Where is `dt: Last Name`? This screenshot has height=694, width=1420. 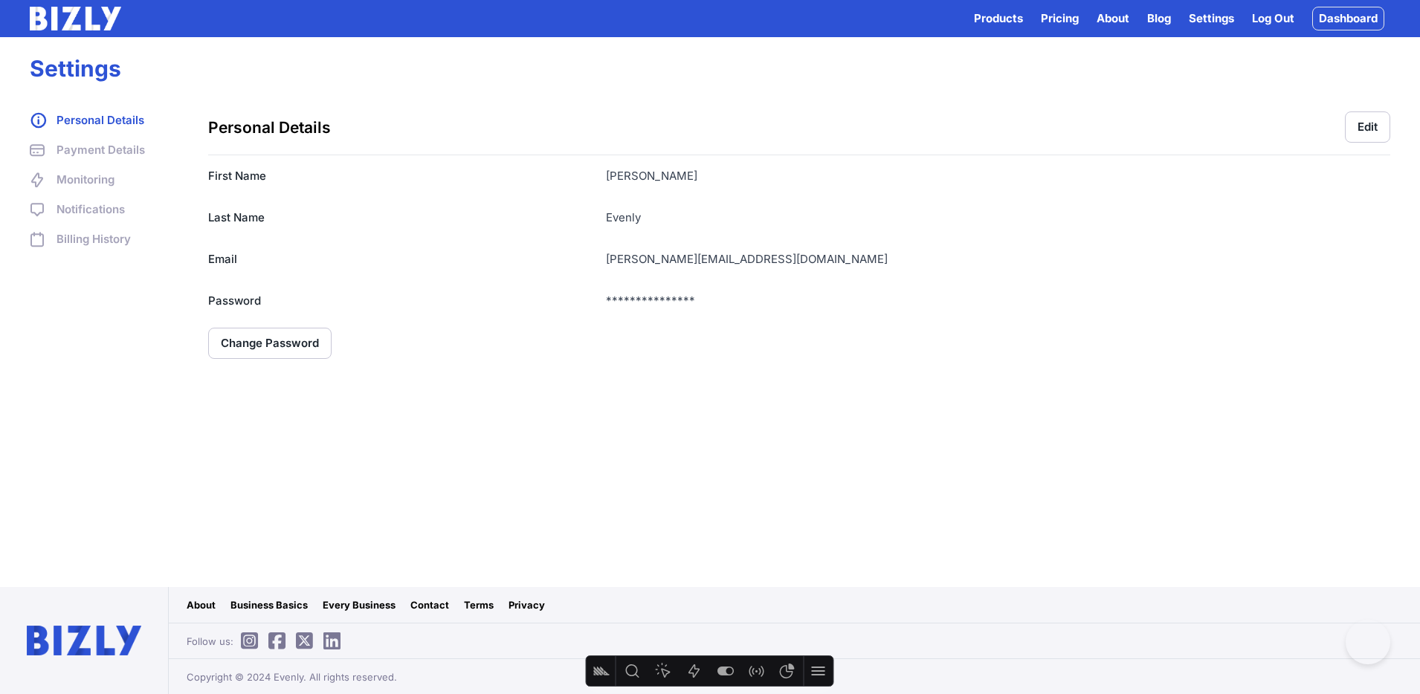 dt: Last Name is located at coordinates (401, 218).